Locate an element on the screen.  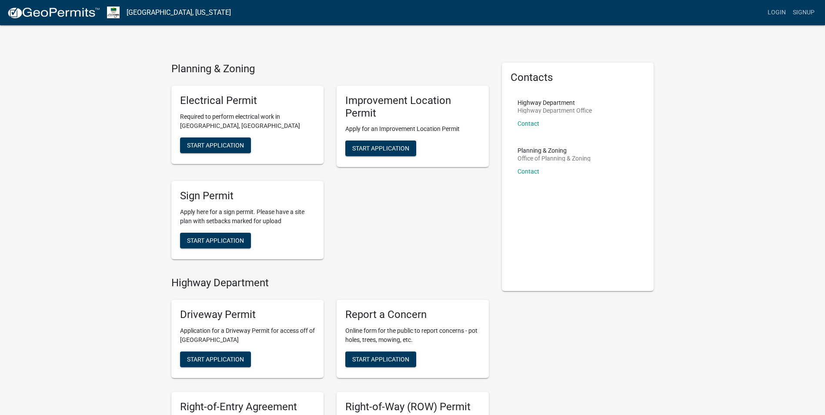
img: Morgan County, Indiana is located at coordinates (113, 12).